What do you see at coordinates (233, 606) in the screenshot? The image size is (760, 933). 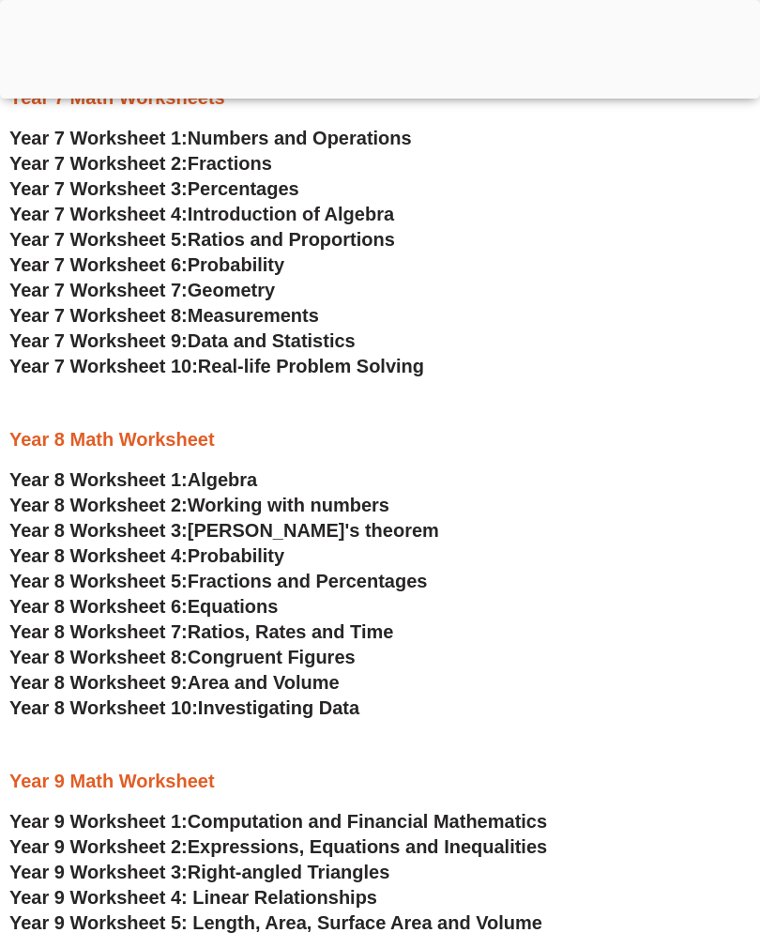 I see `span: Equations` at bounding box center [233, 606].